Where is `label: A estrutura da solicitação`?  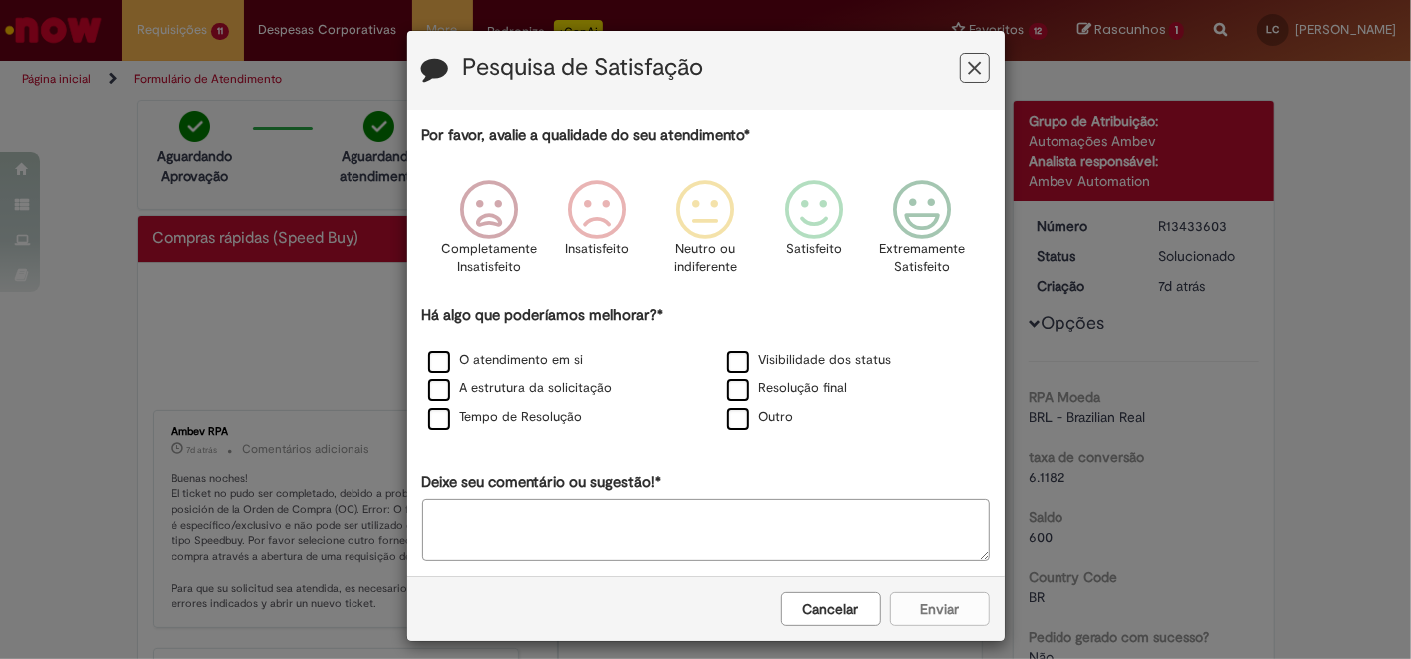
label: A estrutura da solicitação is located at coordinates (520, 388).